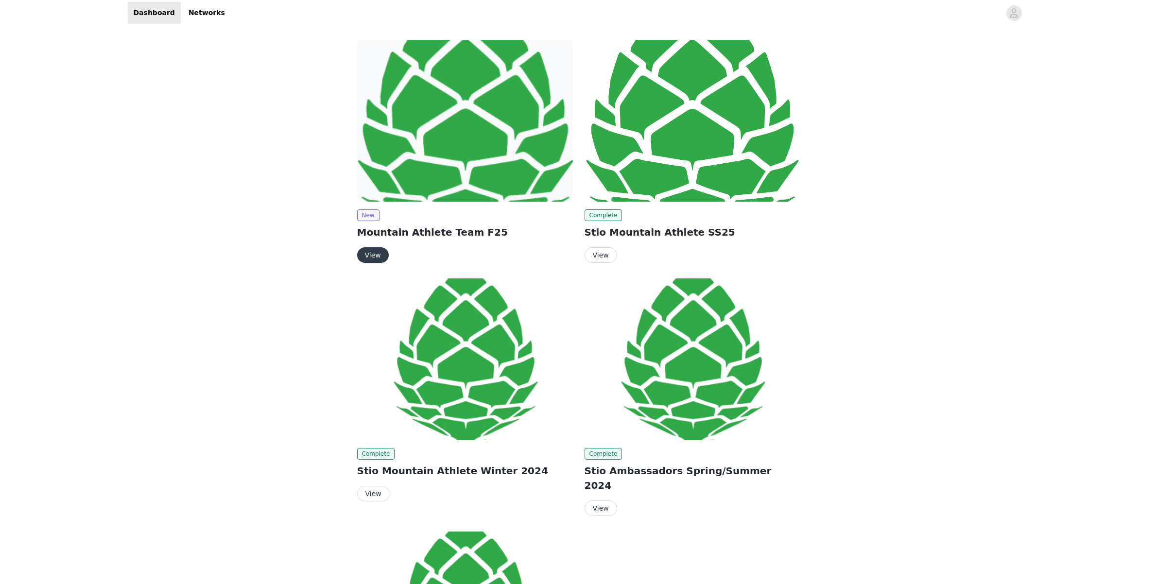 Image resolution: width=1157 pixels, height=584 pixels. Describe the element at coordinates (206, 13) in the screenshot. I see `a: Networks` at that location.